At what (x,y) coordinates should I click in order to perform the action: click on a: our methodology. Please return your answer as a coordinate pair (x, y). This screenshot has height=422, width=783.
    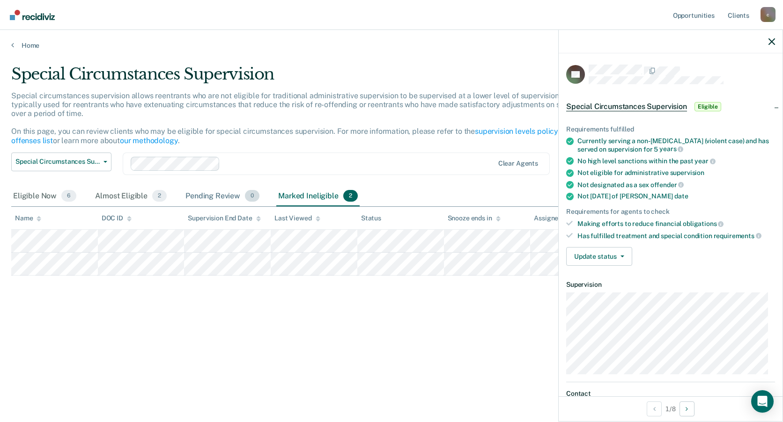
    Looking at the image, I should click on (149, 140).